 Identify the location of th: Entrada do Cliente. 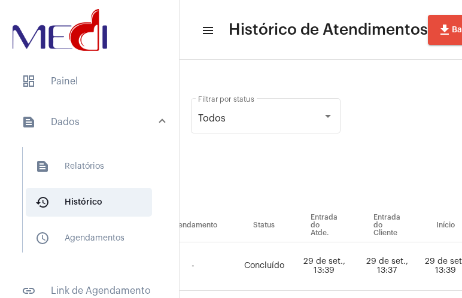
(386, 225).